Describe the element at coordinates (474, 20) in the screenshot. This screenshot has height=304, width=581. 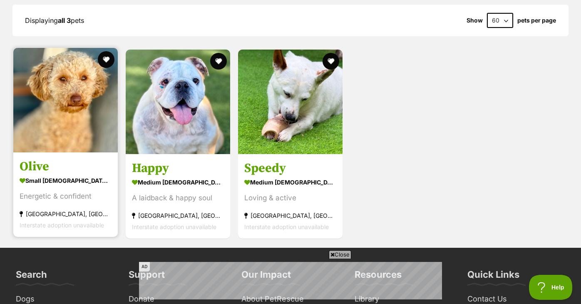
I see `span: Show` at that location.